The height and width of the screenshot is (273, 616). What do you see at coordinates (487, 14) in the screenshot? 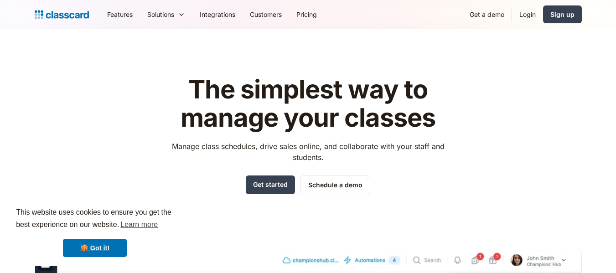
I see `a: Get a demo` at bounding box center [487, 14].